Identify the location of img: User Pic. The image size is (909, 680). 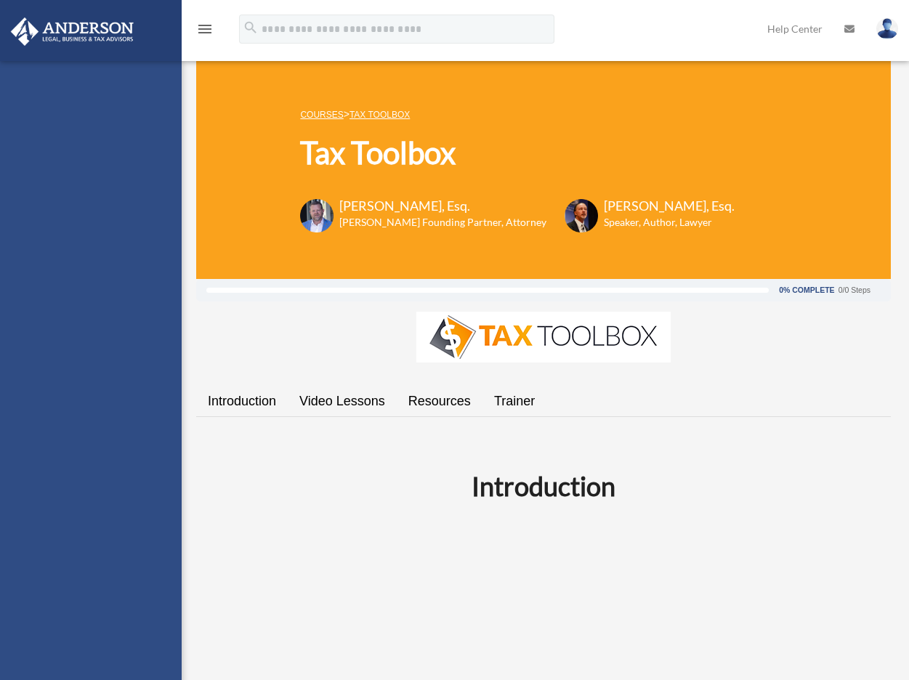
(888, 28).